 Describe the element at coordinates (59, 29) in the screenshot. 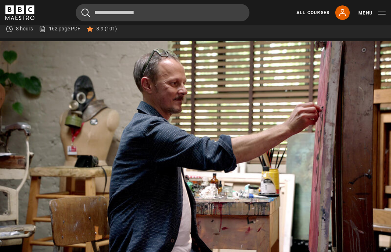

I see `a: 162 page PDF` at that location.